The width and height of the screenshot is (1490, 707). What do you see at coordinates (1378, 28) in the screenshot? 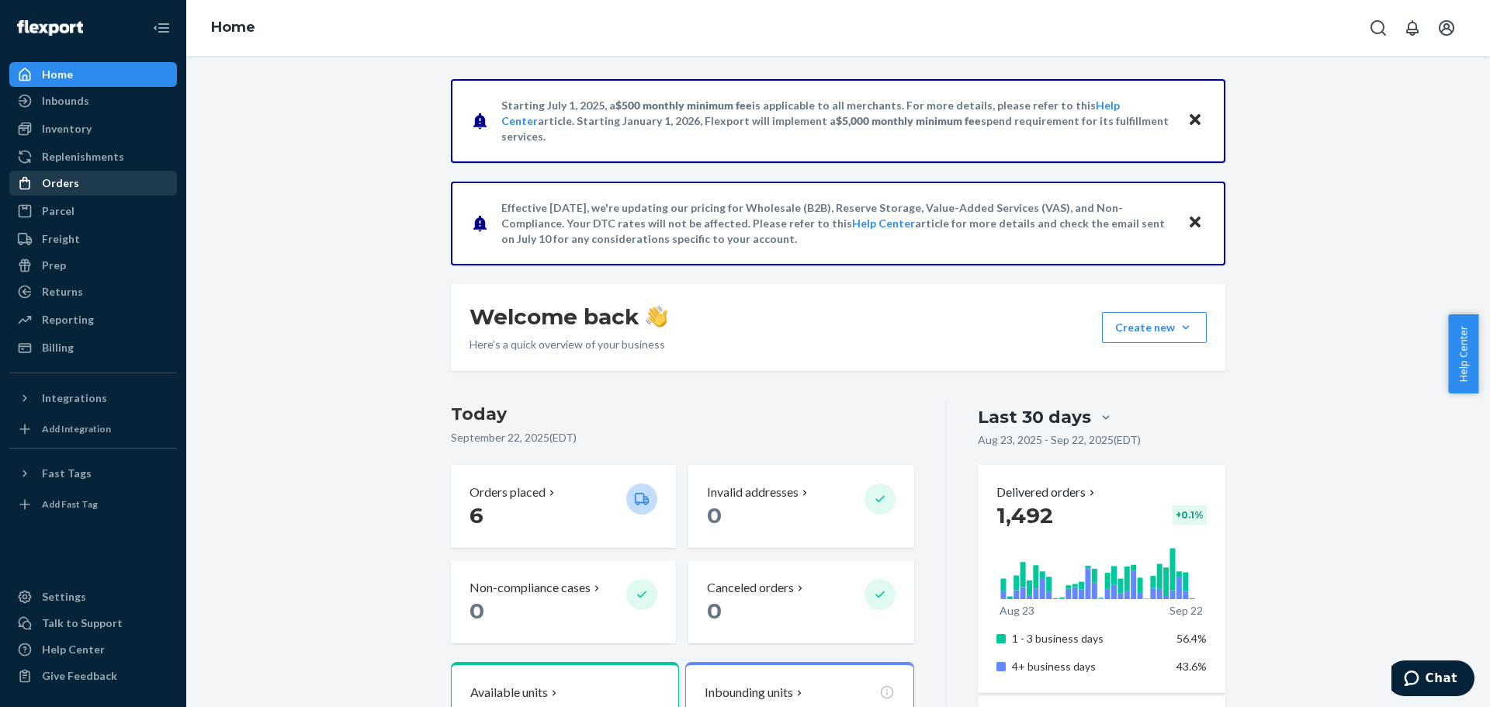
I see `button: Open Search Box` at bounding box center [1378, 28].